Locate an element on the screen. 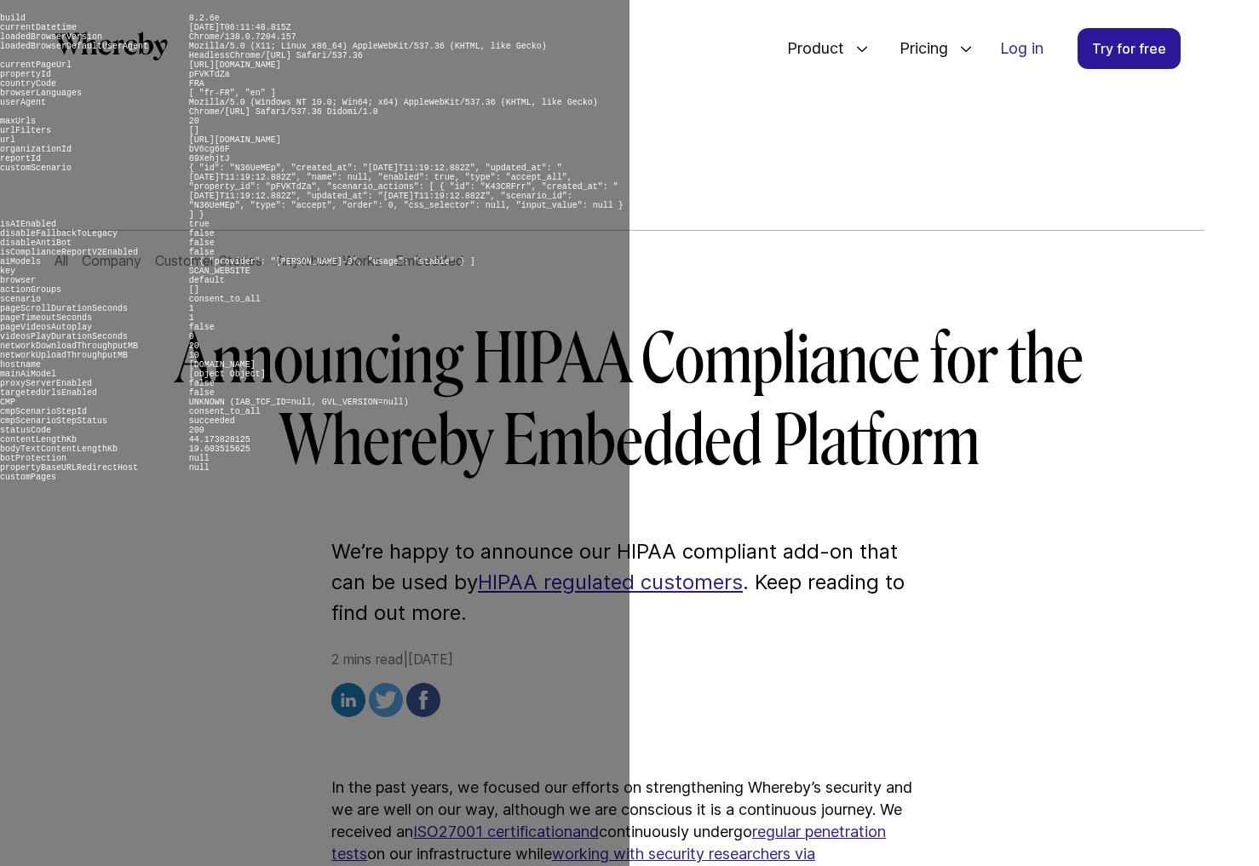  pre: 69XehjtJ is located at coordinates (209, 158).